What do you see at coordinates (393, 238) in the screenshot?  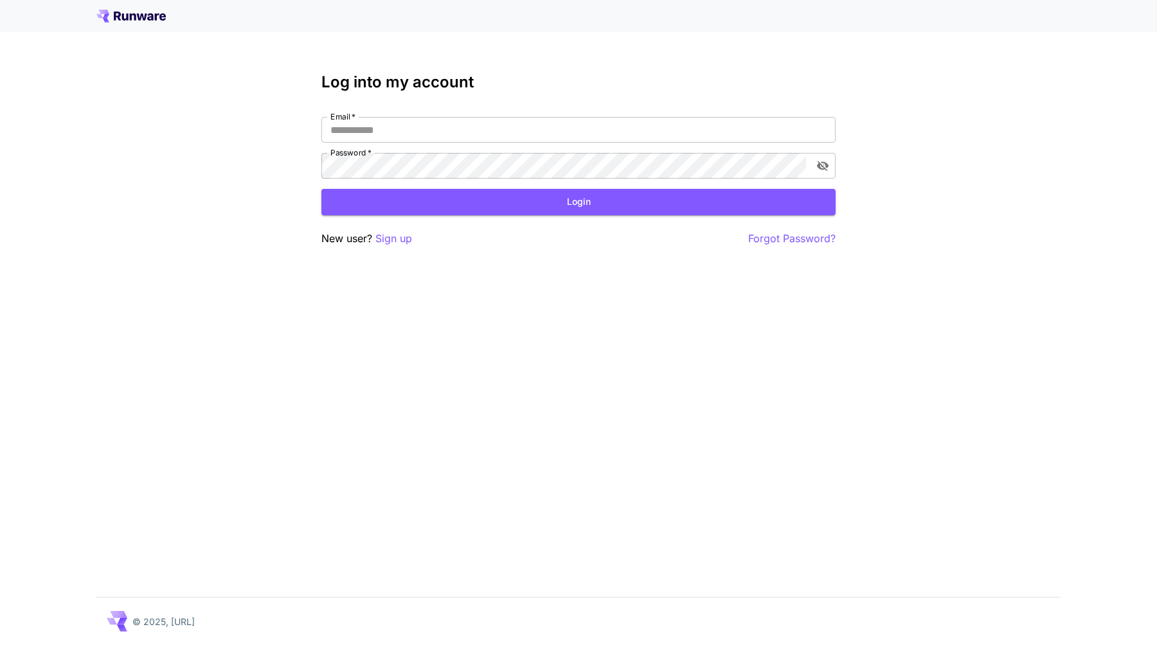 I see `p: Sign up` at bounding box center [393, 238].